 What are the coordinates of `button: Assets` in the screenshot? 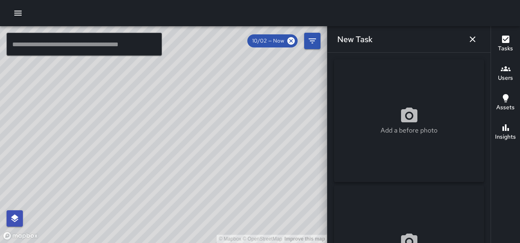 It's located at (505, 103).